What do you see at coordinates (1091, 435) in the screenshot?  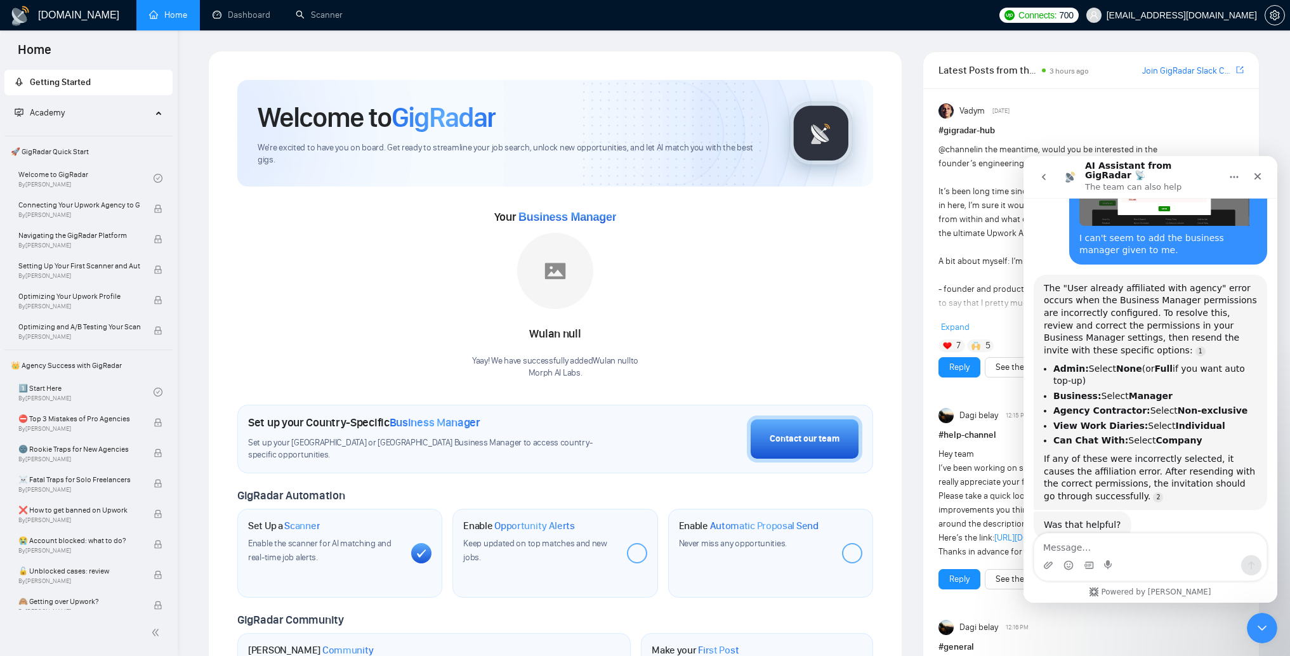 I see `h1: # help-channel` at bounding box center [1091, 435].